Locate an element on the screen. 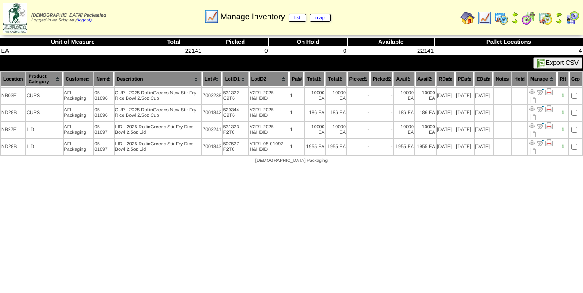  img: calendarcustomer.gif is located at coordinates (572, 18).